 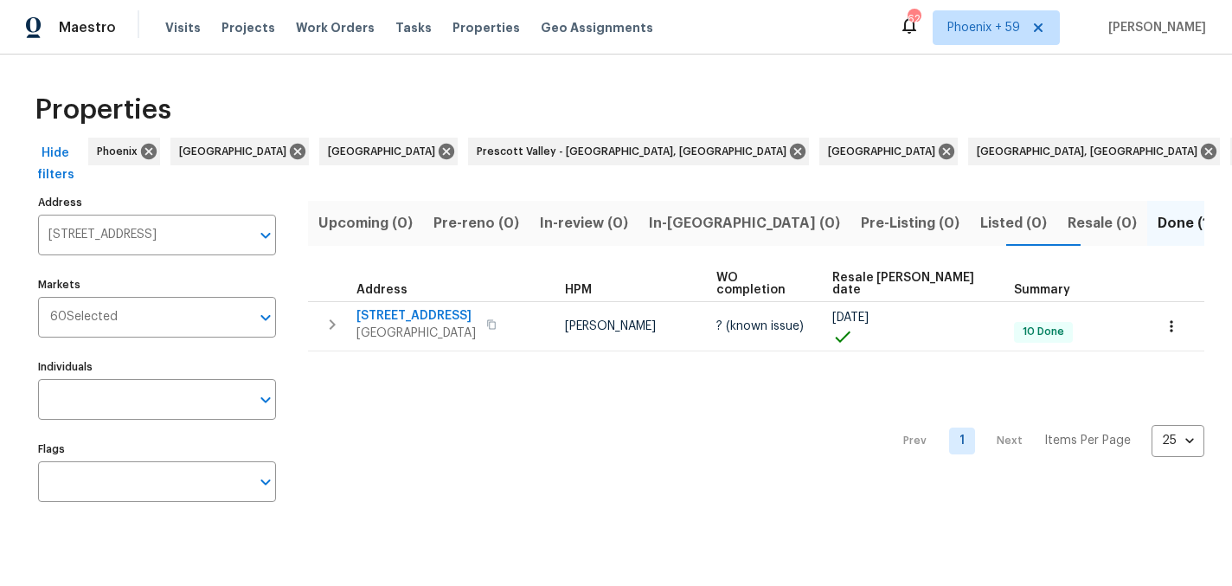 I want to click on div: Phoenix, so click(x=124, y=151).